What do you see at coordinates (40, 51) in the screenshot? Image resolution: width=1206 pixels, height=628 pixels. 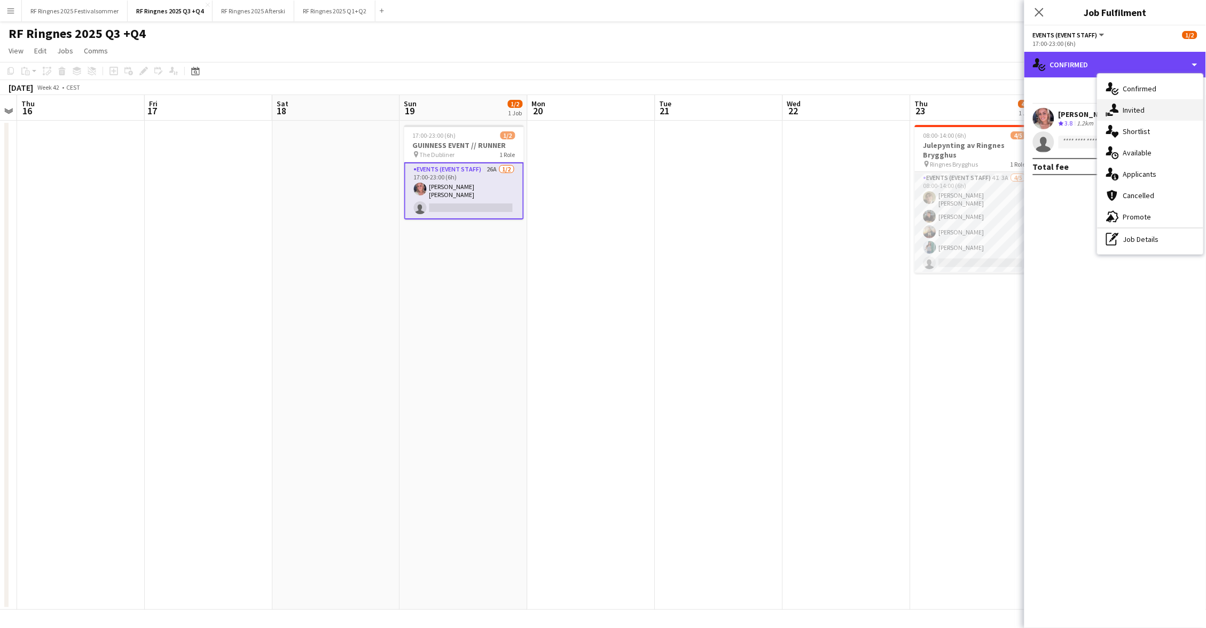 I see `span: Edit` at bounding box center [40, 51].